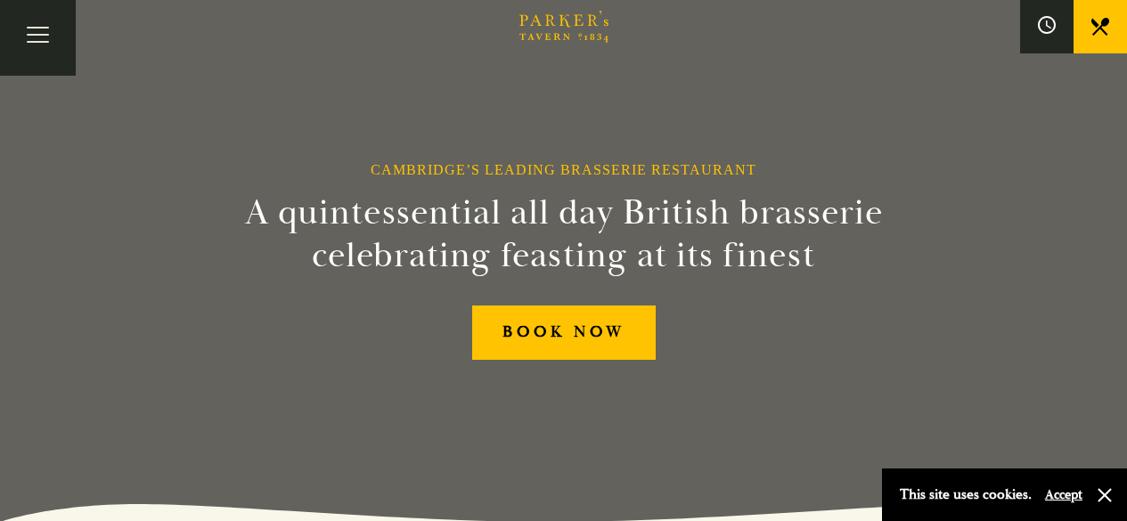 The width and height of the screenshot is (1127, 521). What do you see at coordinates (563, 169) in the screenshot?
I see `h1: Cambridge’s Leading Brasserie Restaurant` at bounding box center [563, 169].